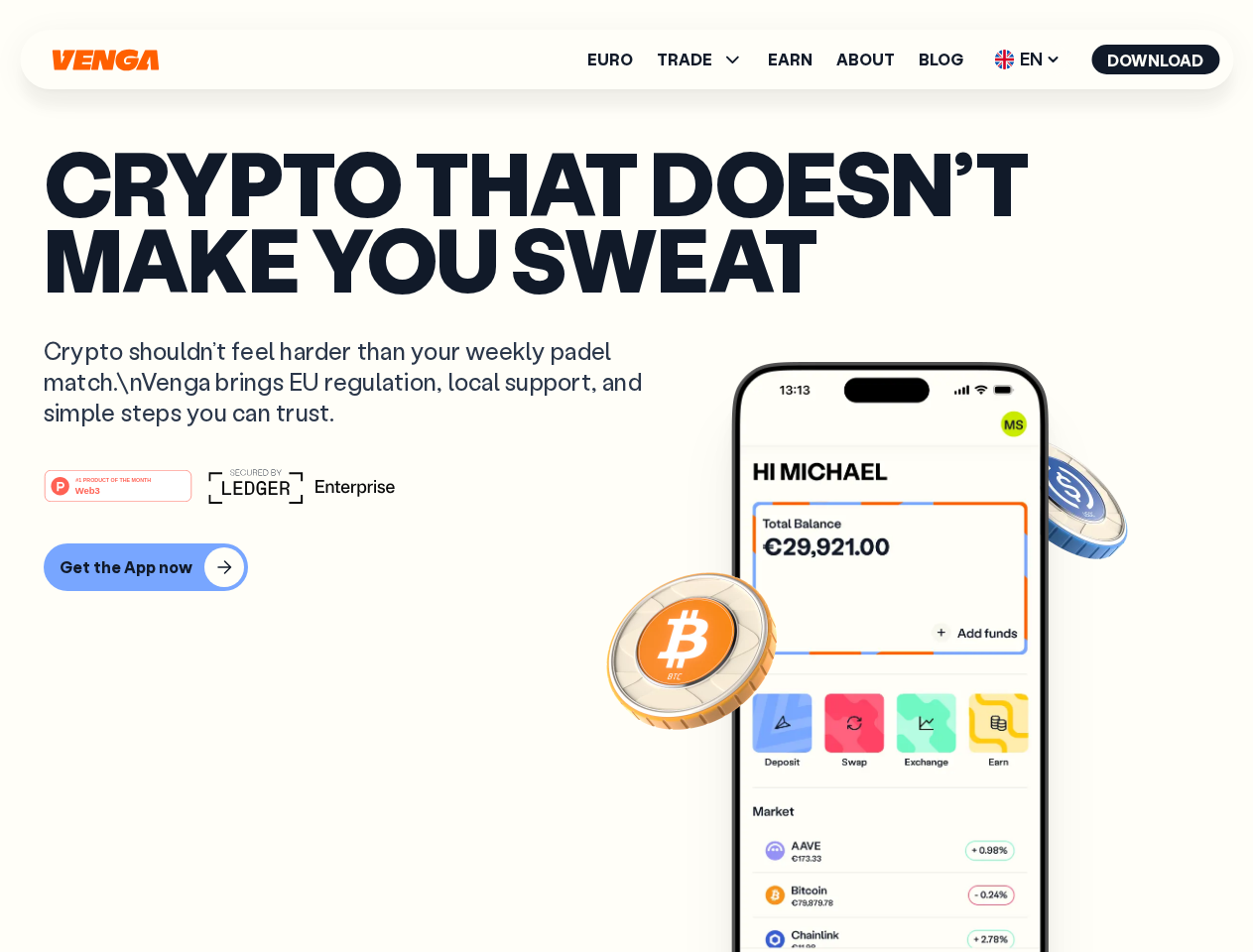 Image resolution: width=1253 pixels, height=952 pixels. Describe the element at coordinates (113, 478) in the screenshot. I see `tspan: #1 PRODUCT OF THE MONTH` at that location.